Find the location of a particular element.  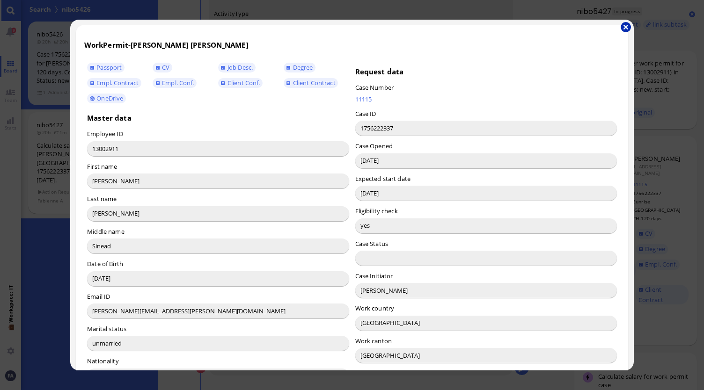

label: Case Opened is located at coordinates (374, 146).